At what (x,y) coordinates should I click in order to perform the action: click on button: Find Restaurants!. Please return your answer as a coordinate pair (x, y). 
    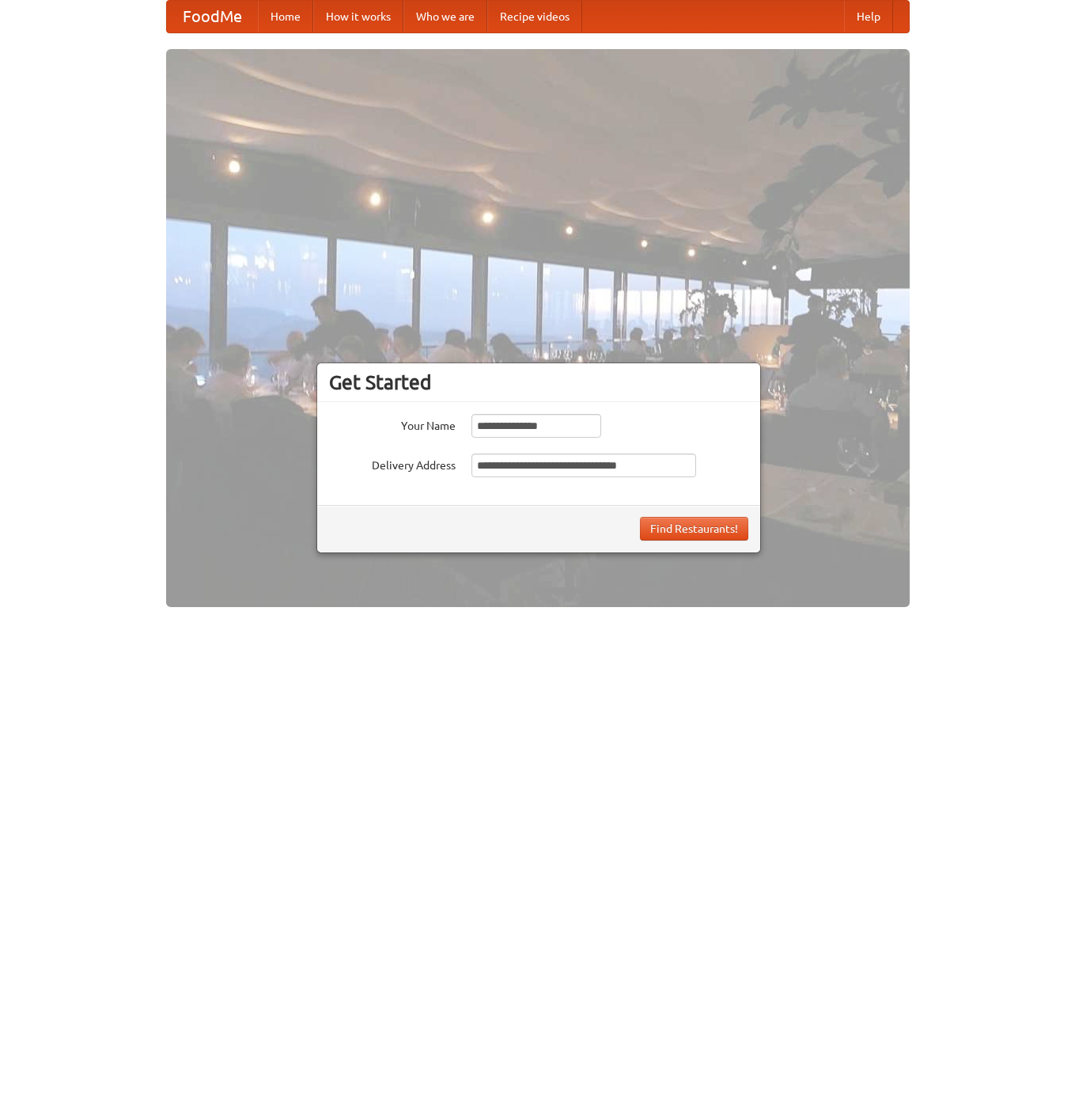
    Looking at the image, I should click on (694, 529).